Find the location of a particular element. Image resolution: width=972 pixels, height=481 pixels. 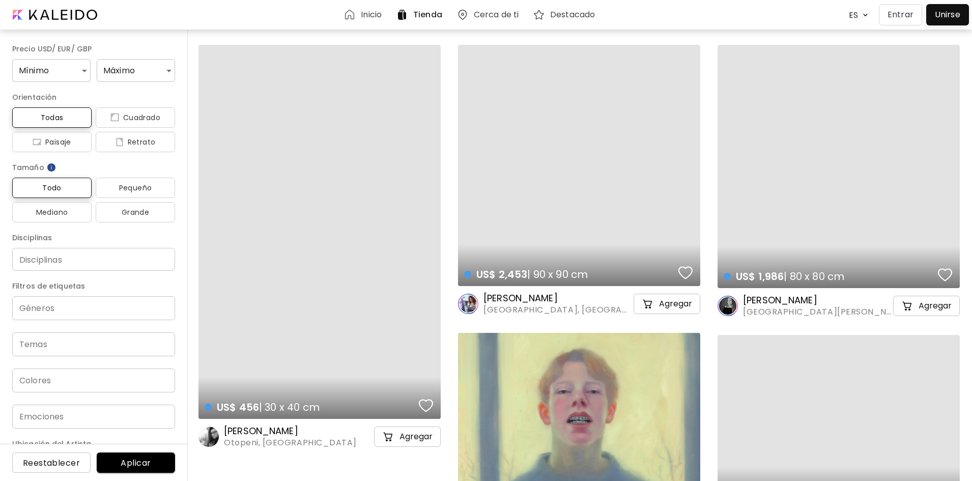

h6: Tamaño is located at coordinates (94, 167).